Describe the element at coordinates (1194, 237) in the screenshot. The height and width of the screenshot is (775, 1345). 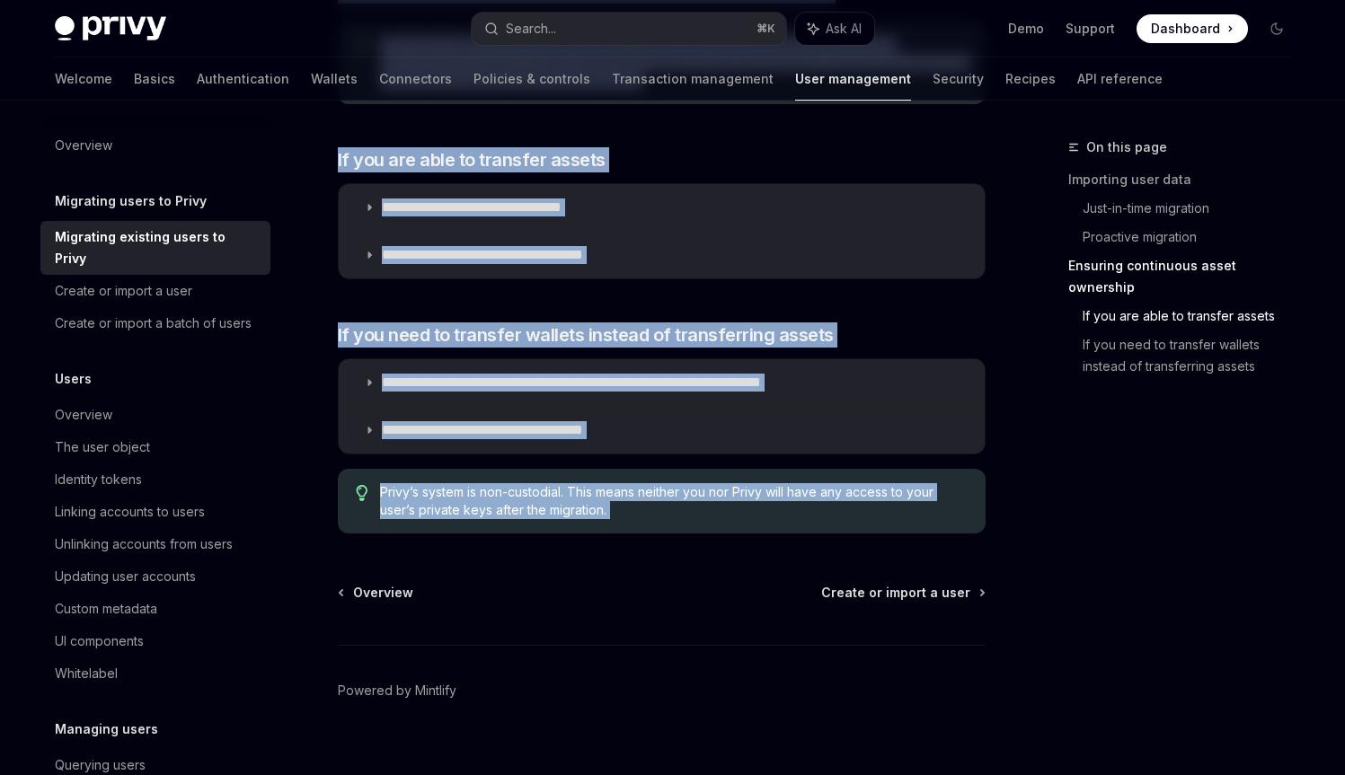
I see `a: Proactive migration` at that location.